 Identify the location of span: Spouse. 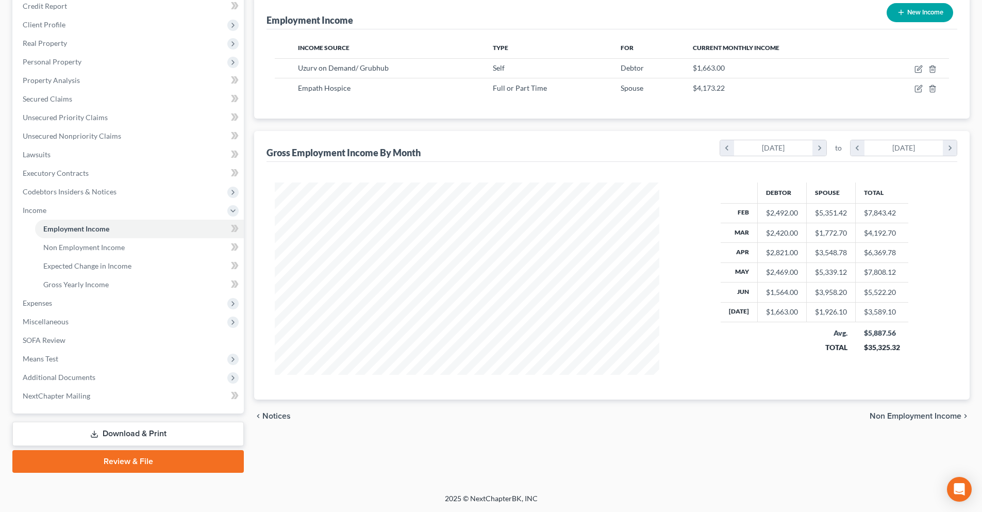
(632, 88).